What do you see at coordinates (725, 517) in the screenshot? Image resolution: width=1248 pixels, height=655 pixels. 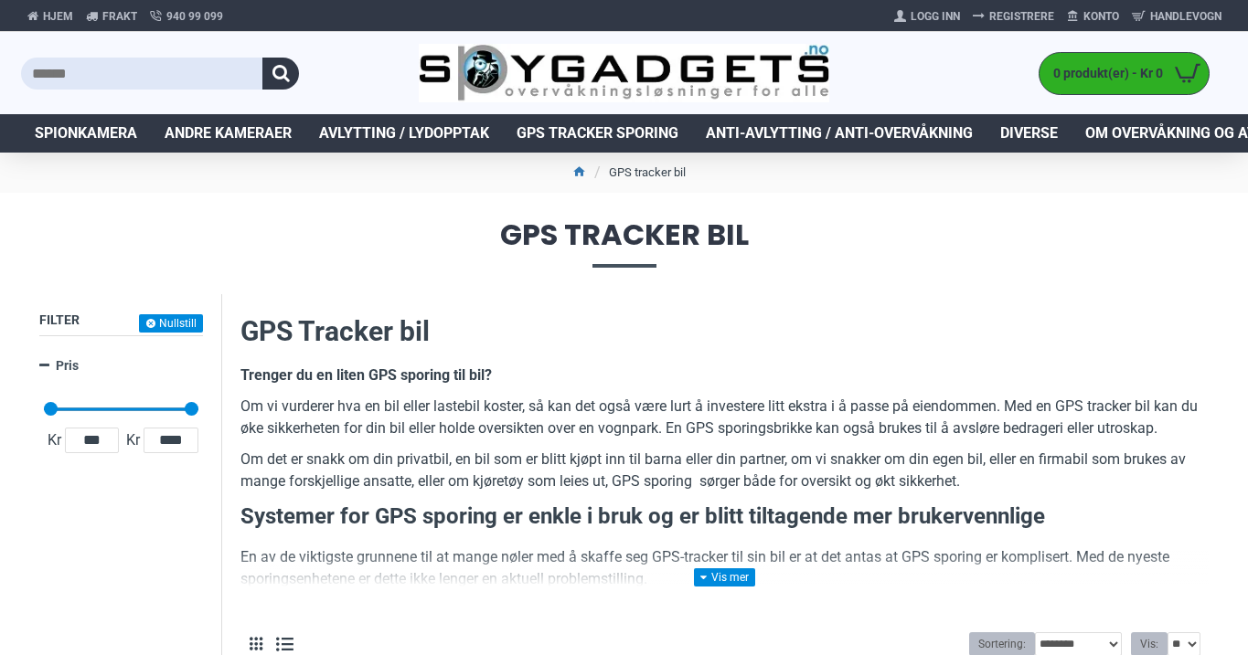 I see `h3: Systemer for GPS sporing er enkle i bruk og er blitt tiltagende mer brukervennlige` at bounding box center [725, 517].